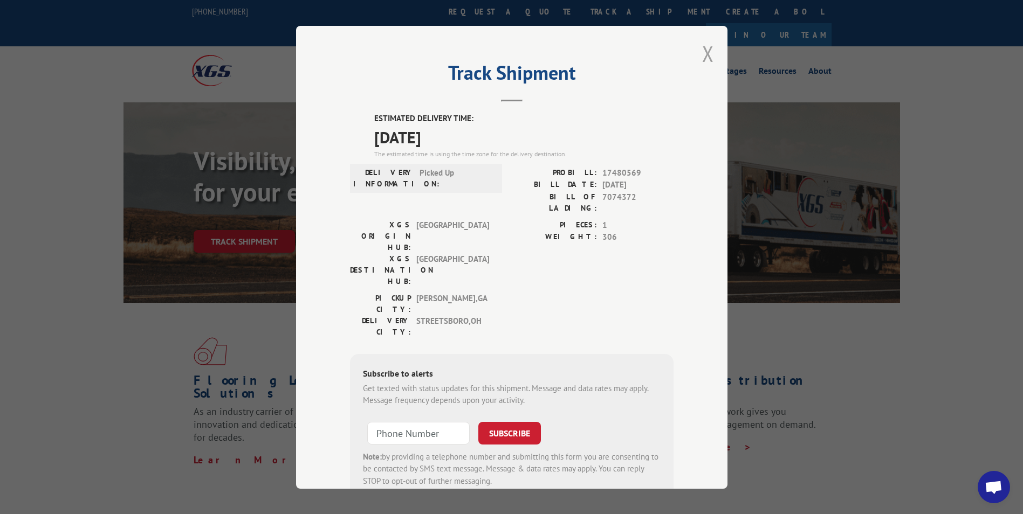 The height and width of the screenshot is (514, 1023). Describe the element at coordinates (638, 173) in the screenshot. I see `span: 17480569` at that location.